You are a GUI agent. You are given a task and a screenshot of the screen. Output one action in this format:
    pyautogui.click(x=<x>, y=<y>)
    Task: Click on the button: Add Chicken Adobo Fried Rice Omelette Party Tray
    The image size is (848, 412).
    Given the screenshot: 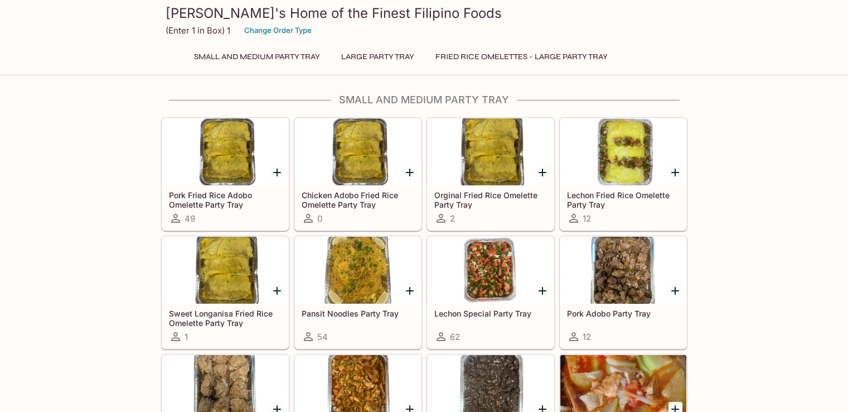 What is the action you would take?
    pyautogui.click(x=410, y=172)
    